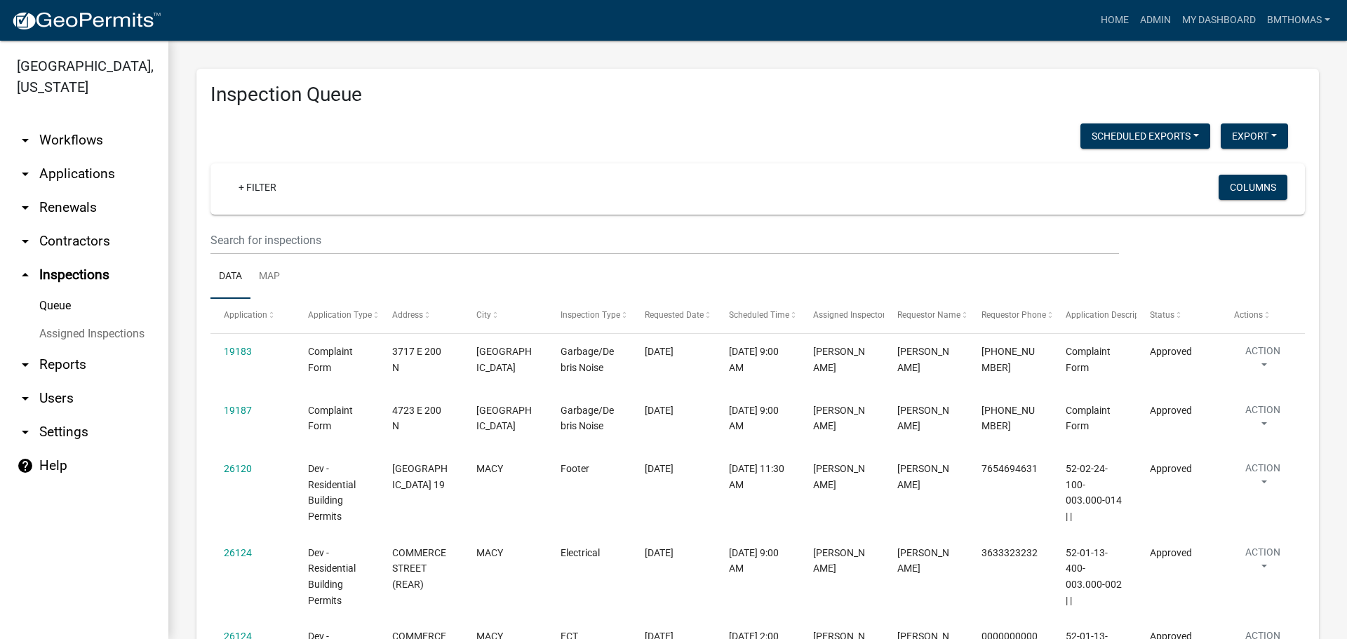 This screenshot has width=1347, height=639. Describe the element at coordinates (929, 315) in the screenshot. I see `span: Requestor Name` at that location.